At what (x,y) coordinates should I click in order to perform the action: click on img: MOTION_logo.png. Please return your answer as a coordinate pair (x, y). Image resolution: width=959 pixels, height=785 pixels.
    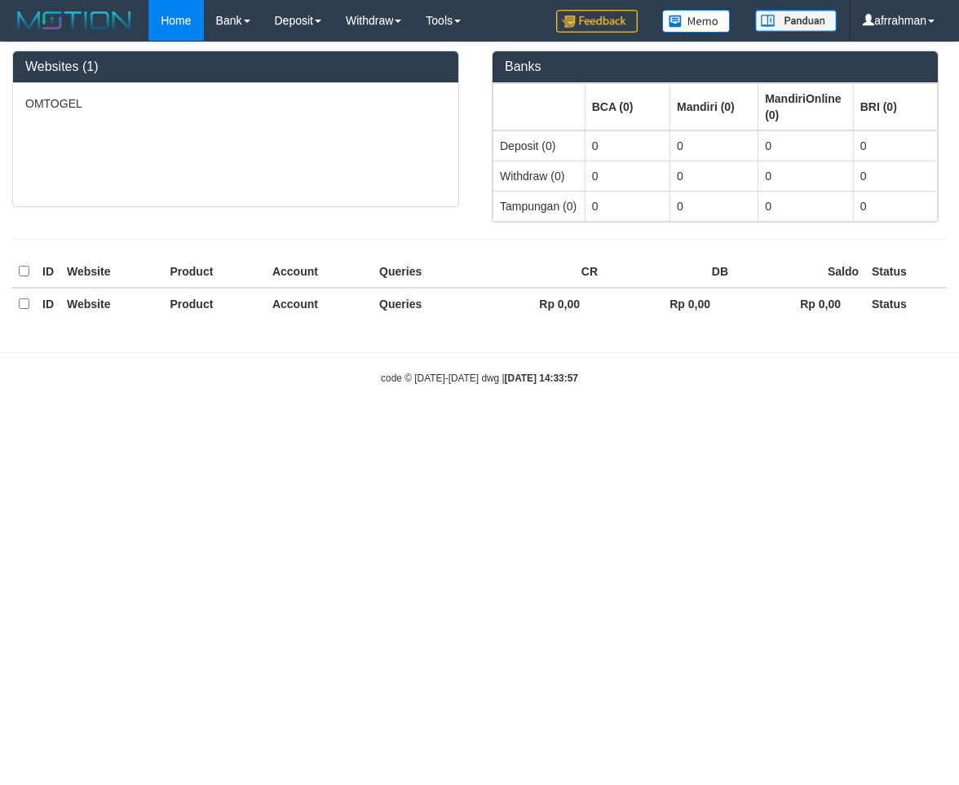
    Looking at the image, I should click on (74, 20).